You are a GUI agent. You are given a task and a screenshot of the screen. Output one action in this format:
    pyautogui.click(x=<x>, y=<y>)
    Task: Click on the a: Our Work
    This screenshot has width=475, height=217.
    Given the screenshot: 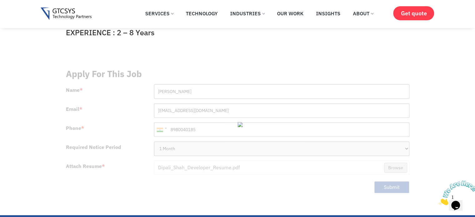 What is the action you would take?
    pyautogui.click(x=290, y=13)
    